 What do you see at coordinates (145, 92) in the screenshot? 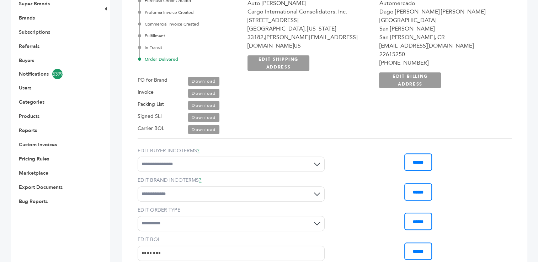
I see `label: Invoice` at bounding box center [145, 92].